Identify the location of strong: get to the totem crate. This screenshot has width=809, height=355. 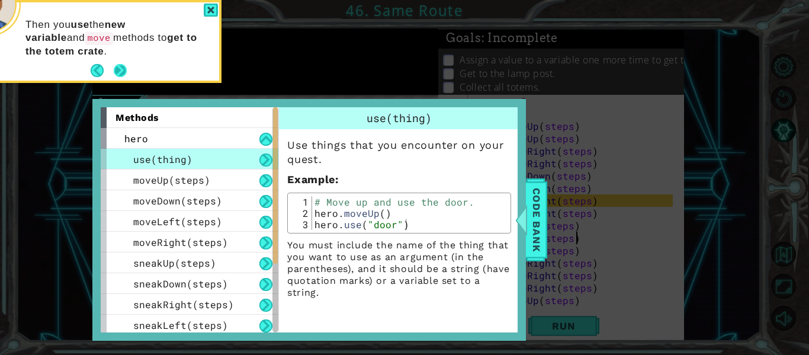
(111, 44).